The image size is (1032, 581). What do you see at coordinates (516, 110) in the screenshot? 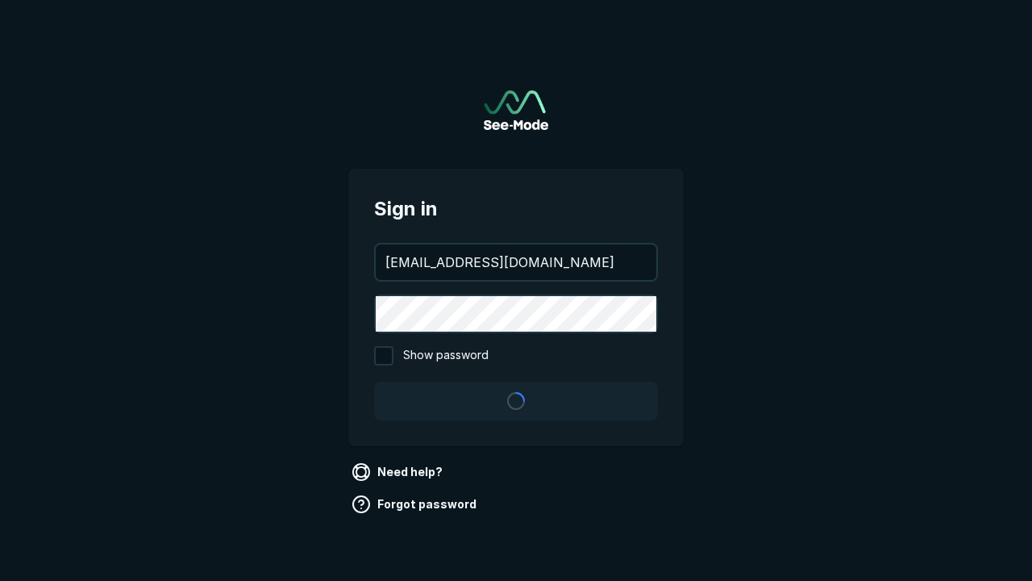
I see `img: See-Mode Logo` at bounding box center [516, 110].